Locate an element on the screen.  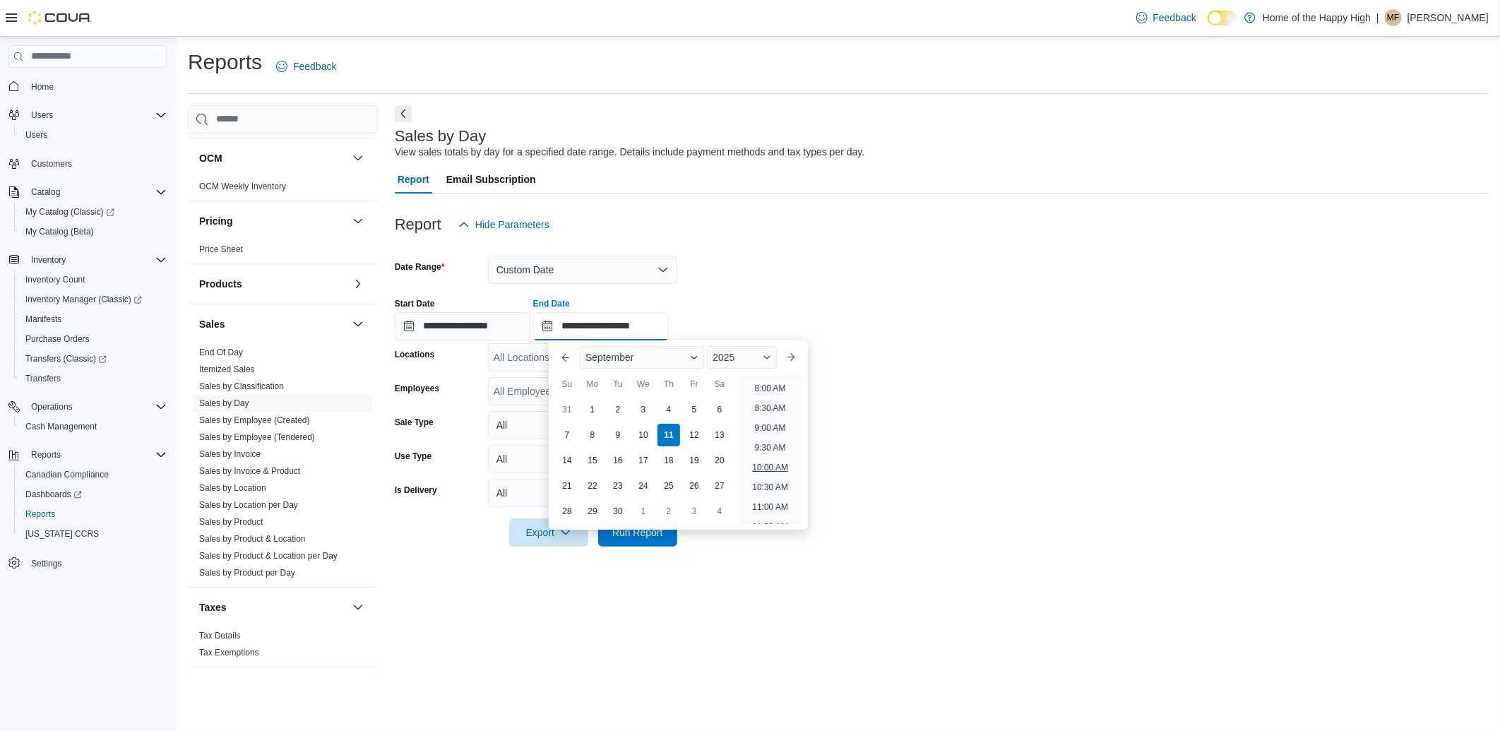
div: day-7 is located at coordinates (567, 435).